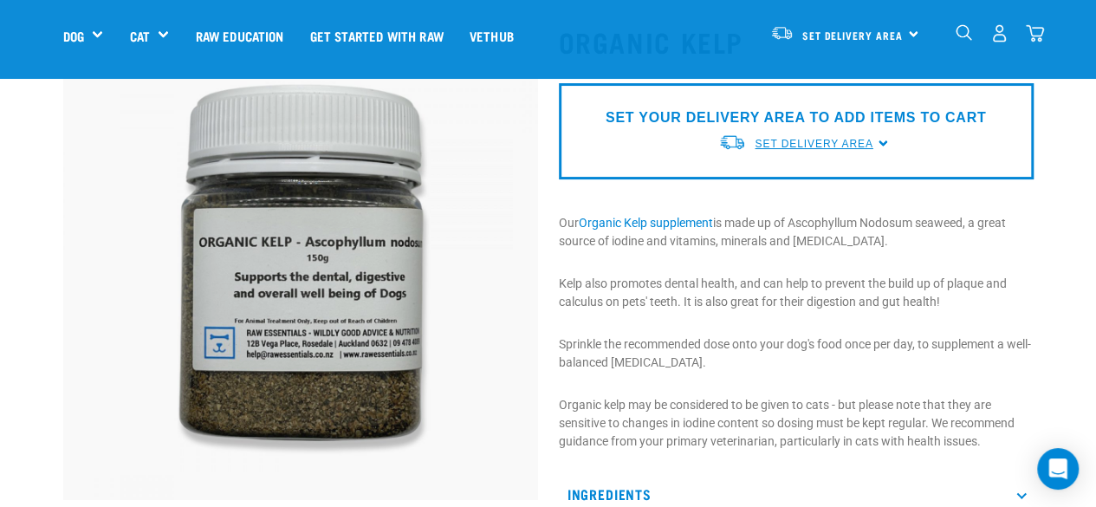 The height and width of the screenshot is (507, 1096). Describe the element at coordinates (1058, 469) in the screenshot. I see `div: Open Intercom Messenger` at that location.